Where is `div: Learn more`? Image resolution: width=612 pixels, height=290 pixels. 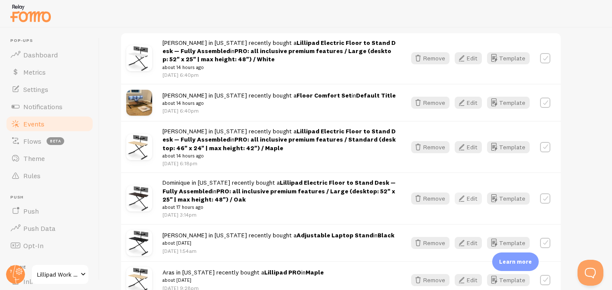 div: Learn more is located at coordinates (516, 261).